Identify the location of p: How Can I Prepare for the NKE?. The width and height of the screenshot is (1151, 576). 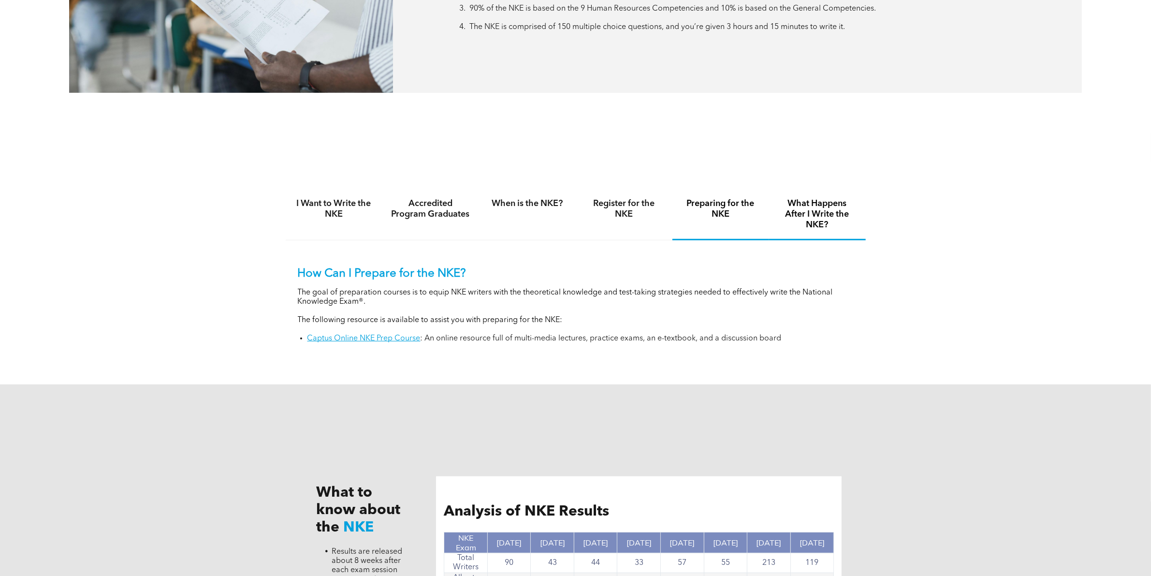
(576, 274).